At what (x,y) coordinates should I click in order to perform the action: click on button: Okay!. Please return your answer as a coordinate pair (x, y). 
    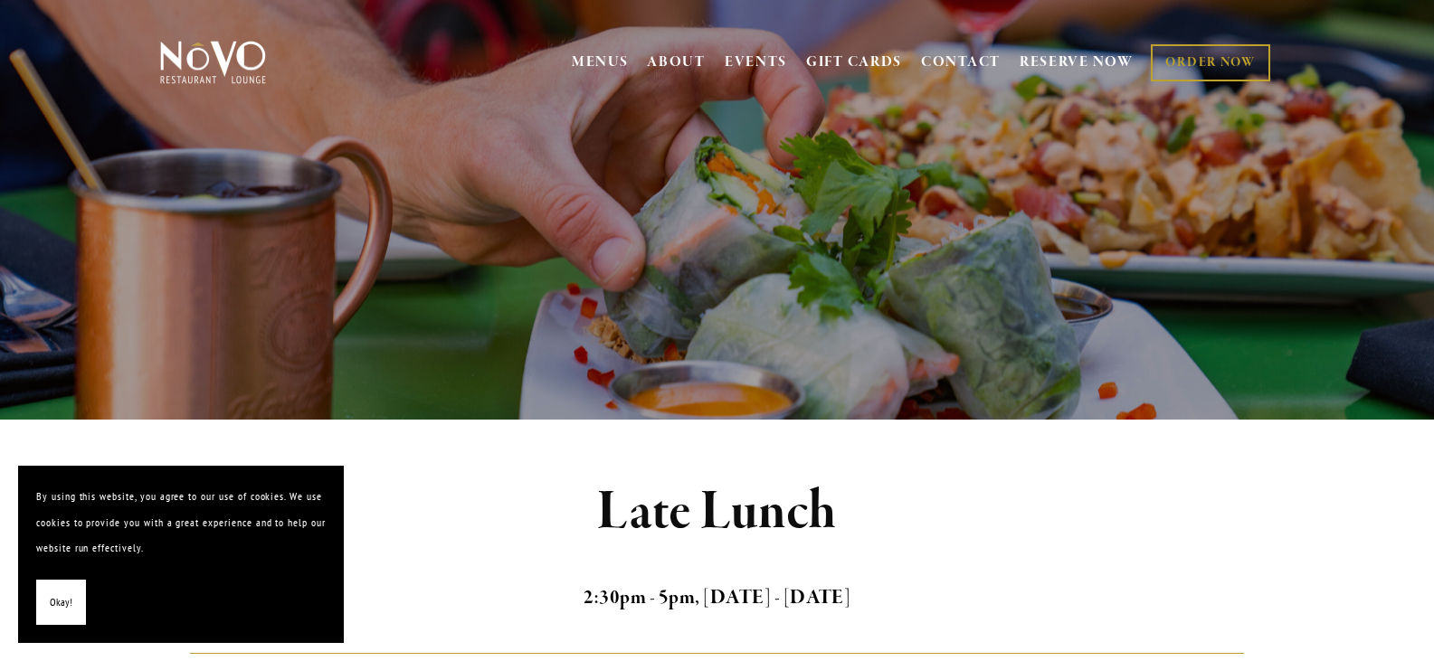
    Looking at the image, I should click on (61, 602).